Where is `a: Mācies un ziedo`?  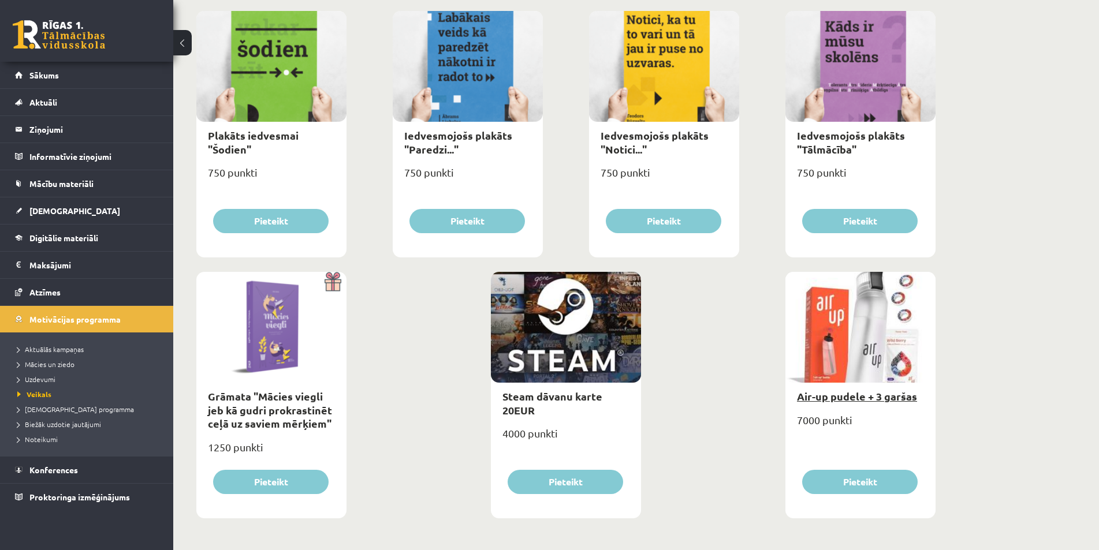
a: Mācies un ziedo is located at coordinates (89, 364).